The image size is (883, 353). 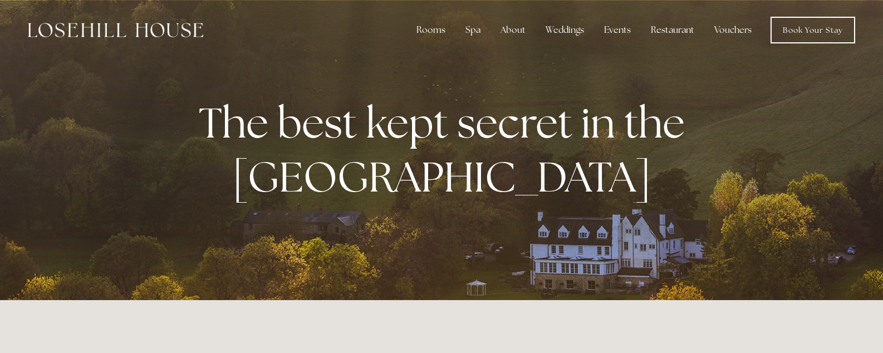 What do you see at coordinates (473, 30) in the screenshot?
I see `div: Spa` at bounding box center [473, 30].